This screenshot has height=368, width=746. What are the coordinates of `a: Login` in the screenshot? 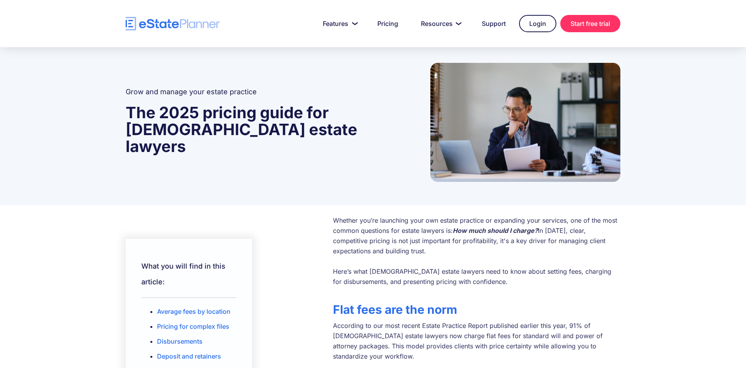 It's located at (538, 24).